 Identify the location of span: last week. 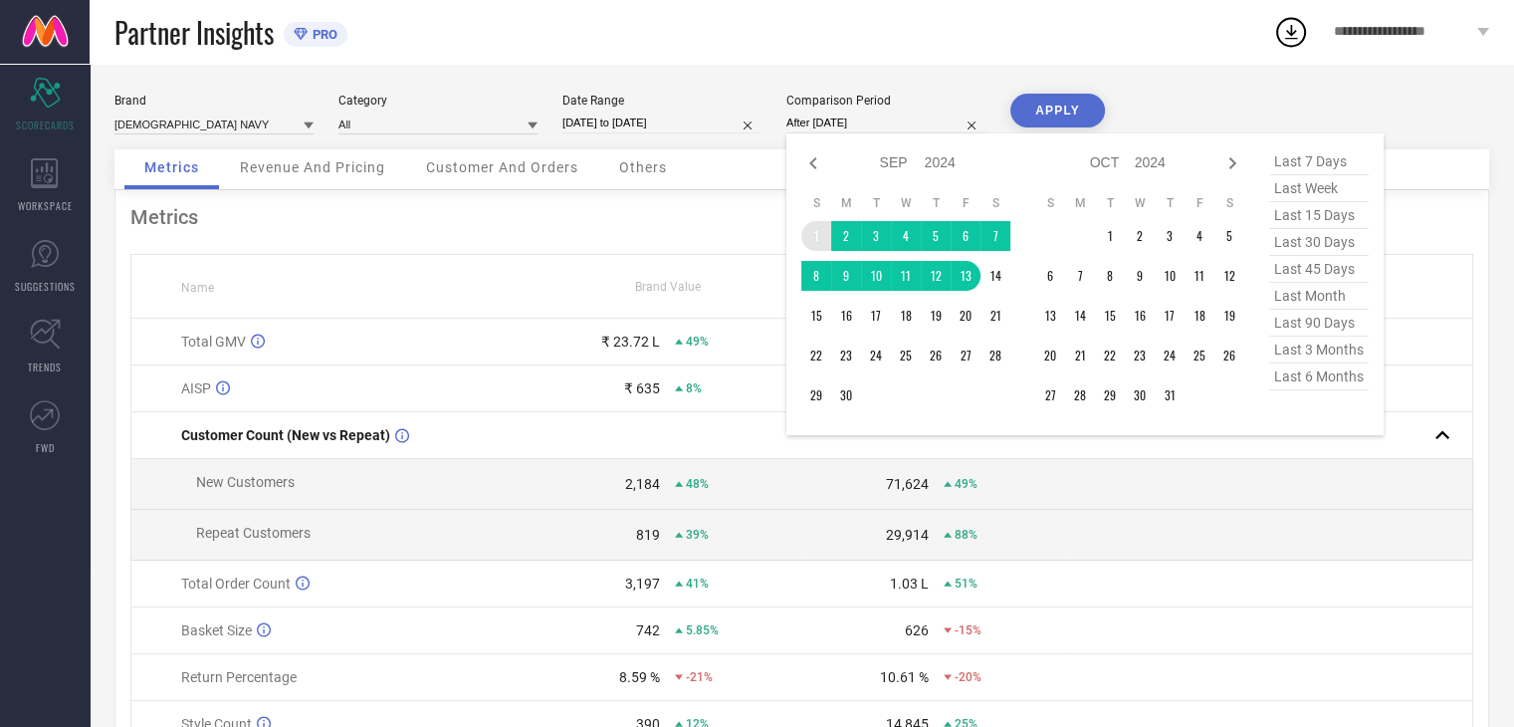
(1319, 188).